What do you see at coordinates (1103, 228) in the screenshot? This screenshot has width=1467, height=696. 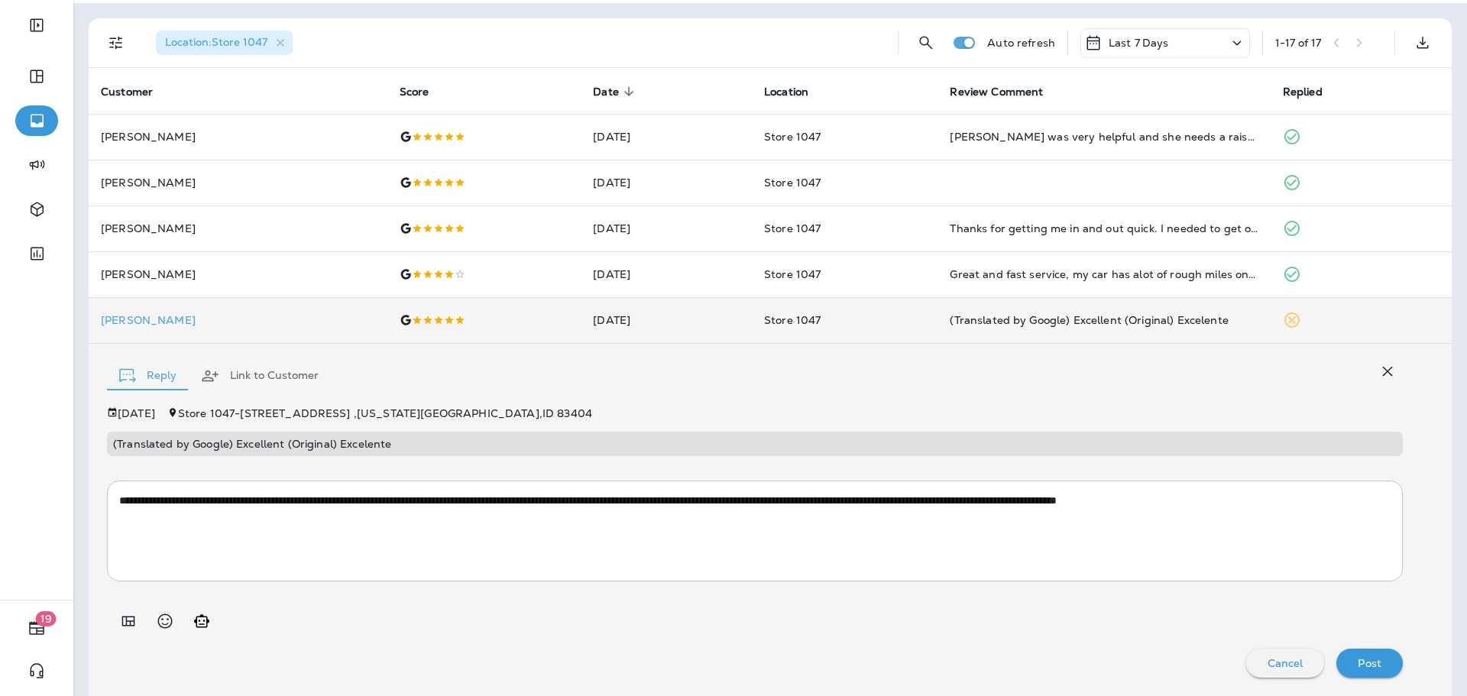 I see `div: Thanks for getting me in and out quick. I needed to get on the road and they got me in and out in...` at bounding box center [1103, 228].